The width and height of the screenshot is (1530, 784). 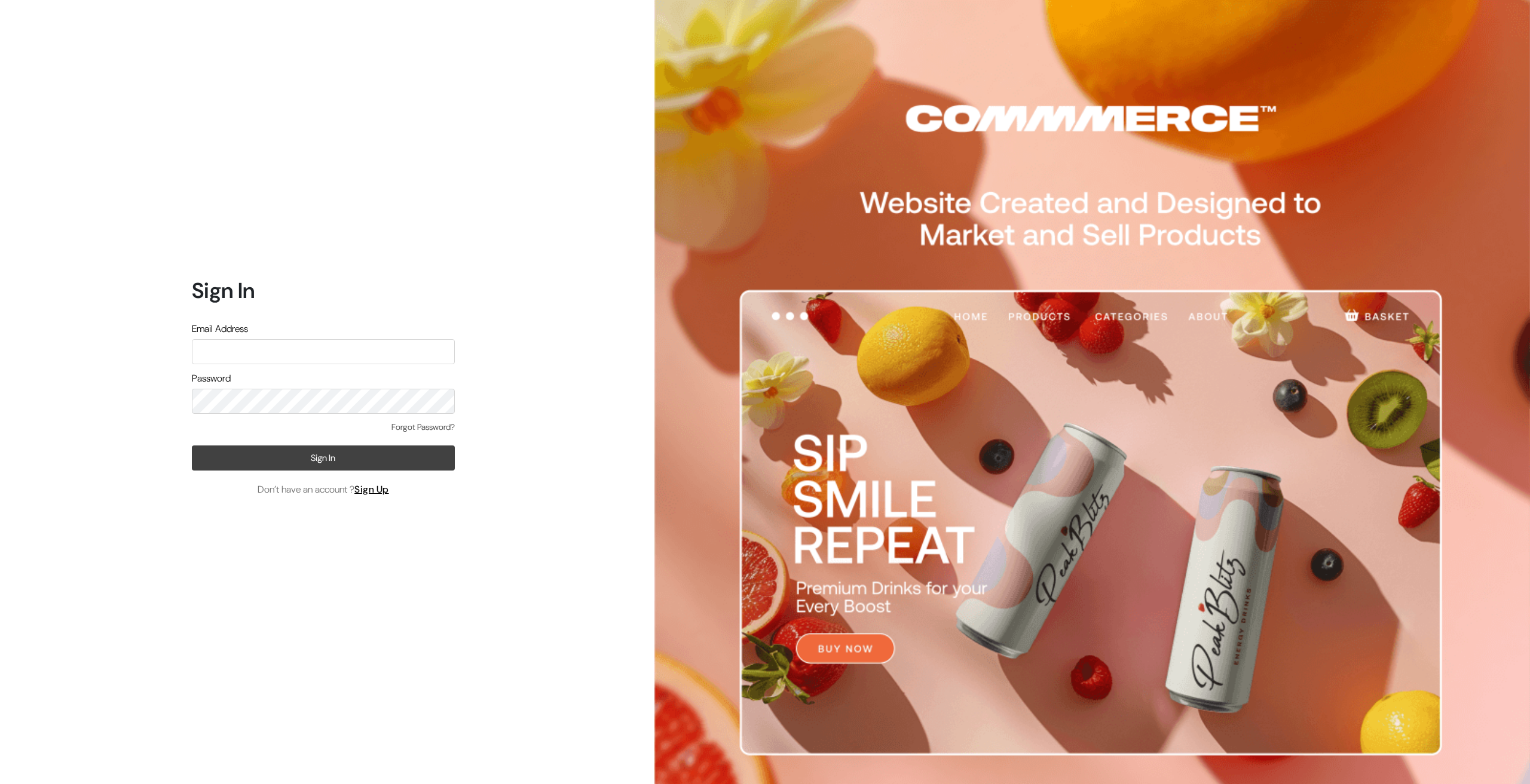 What do you see at coordinates (323, 458) in the screenshot?
I see `button: Sign In` at bounding box center [323, 458].